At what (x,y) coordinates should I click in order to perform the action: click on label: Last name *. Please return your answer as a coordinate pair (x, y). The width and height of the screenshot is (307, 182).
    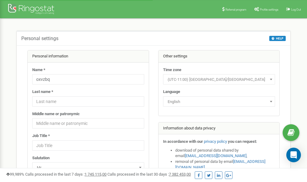
    Looking at the image, I should click on (43, 92).